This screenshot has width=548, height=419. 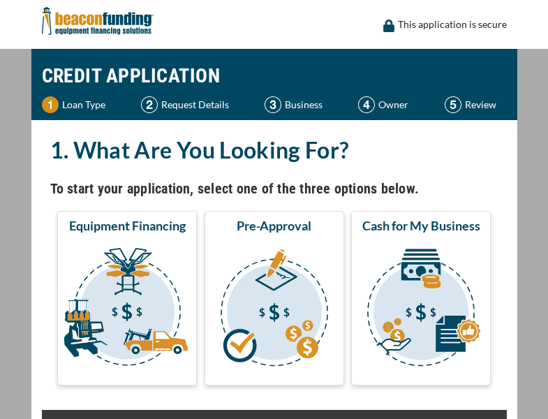 I want to click on img: Step 3, so click(x=273, y=105).